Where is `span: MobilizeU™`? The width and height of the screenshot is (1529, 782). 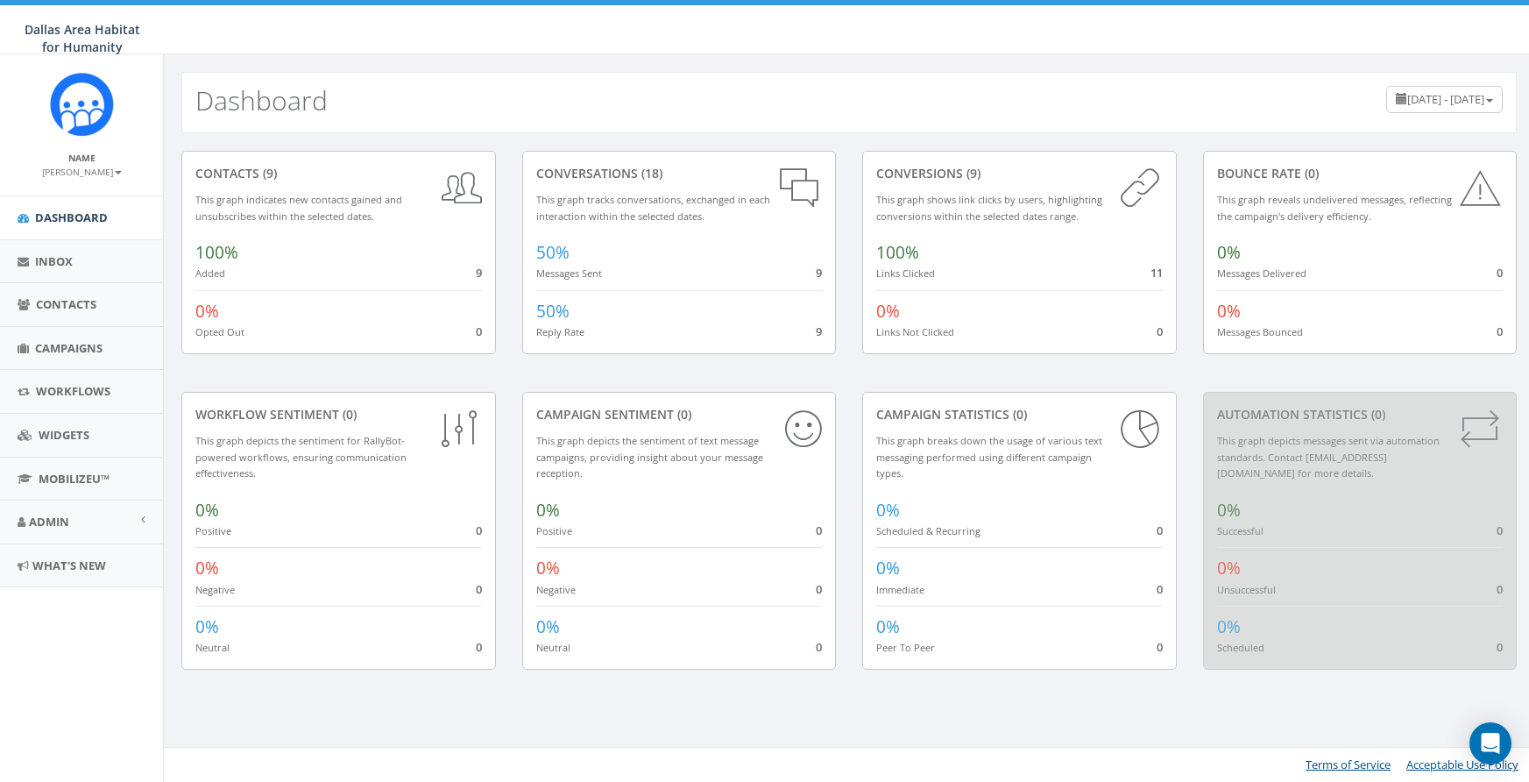 span: MobilizeU™ is located at coordinates (74, 479).